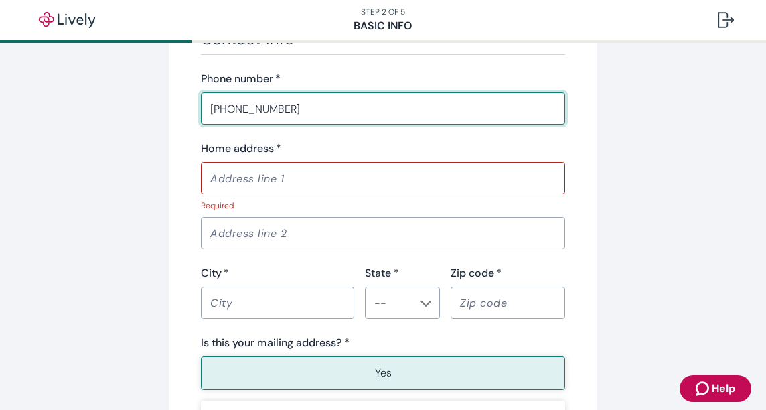  I want to click on button: Log out, so click(726, 20).